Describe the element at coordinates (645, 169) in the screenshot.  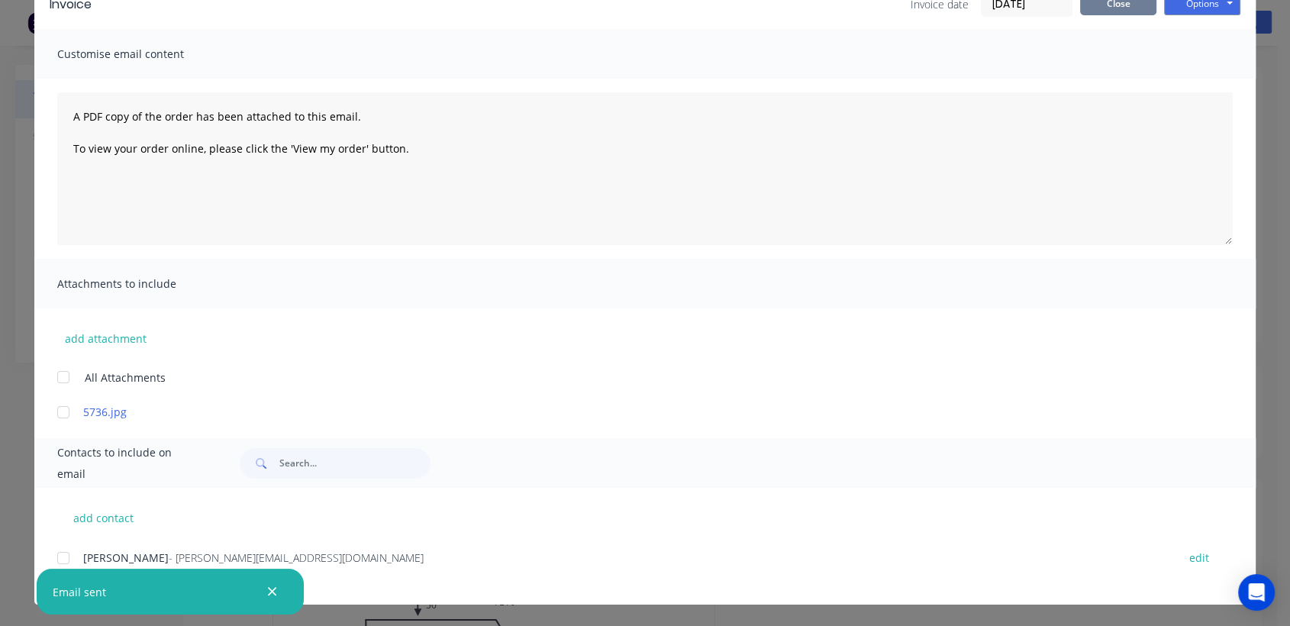
I see `textarea: A PDF copy of the order has been attached to this email. To view your order online, please click ...` at that location.